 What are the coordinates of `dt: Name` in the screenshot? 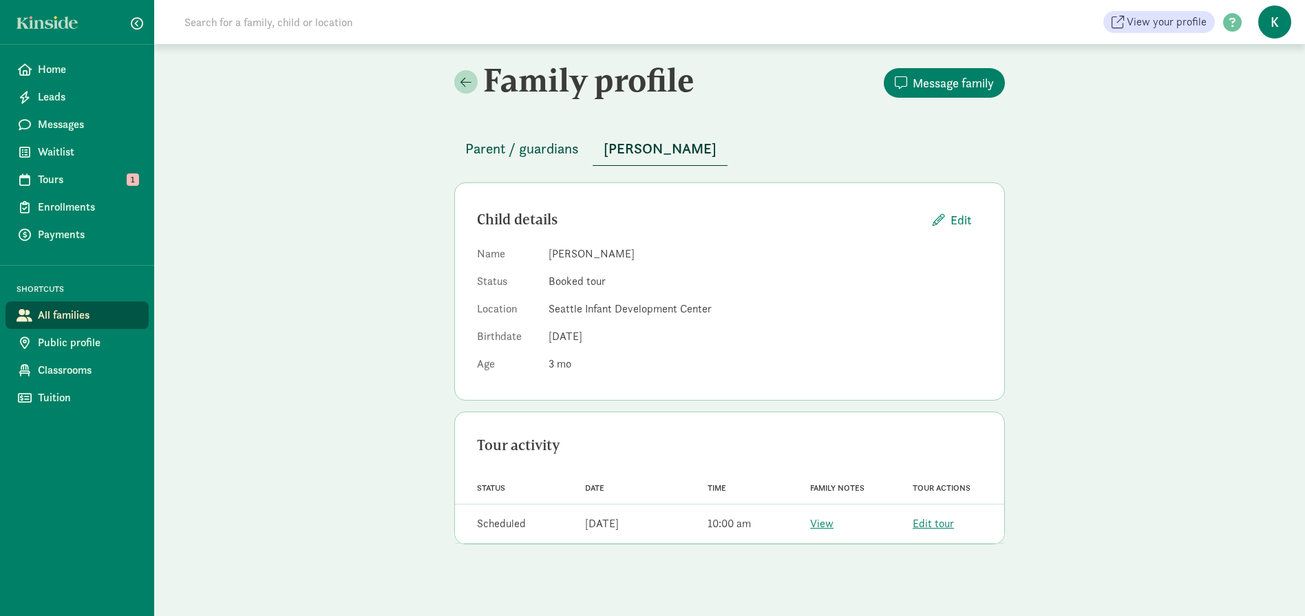 It's located at (507, 257).